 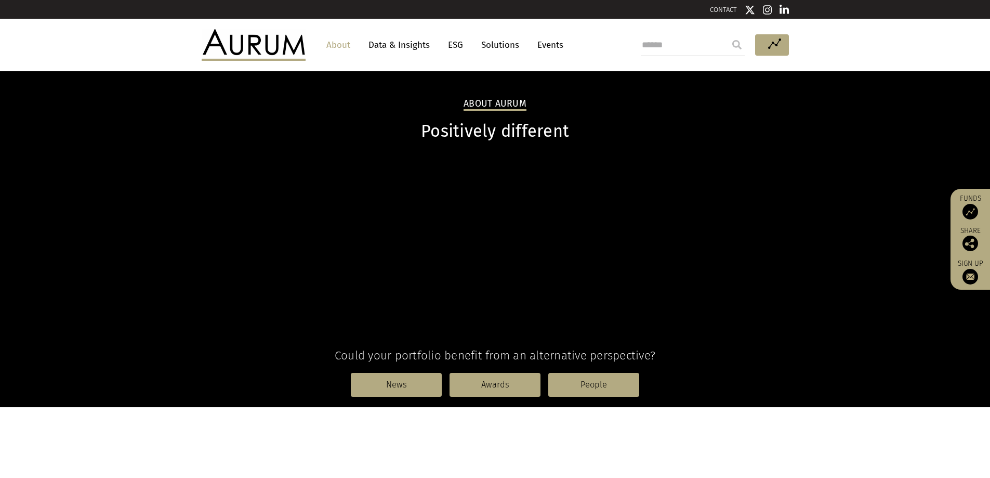 I want to click on a: About, so click(x=338, y=45).